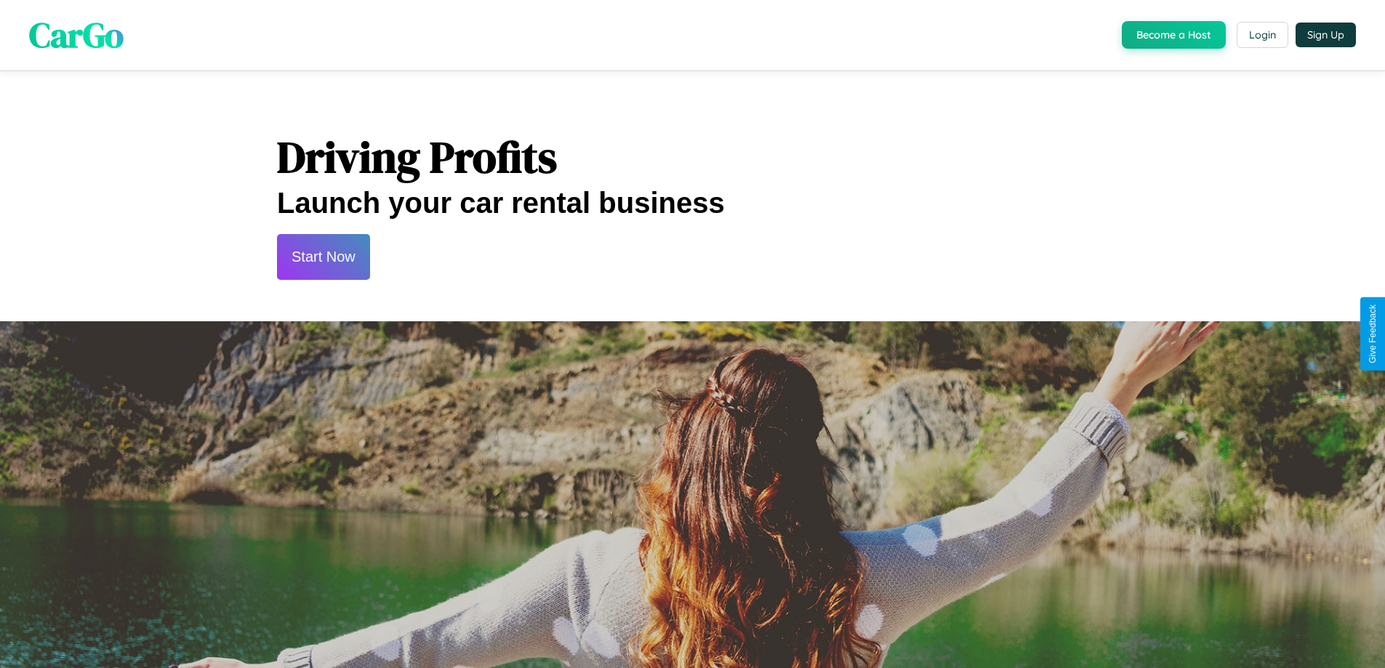 Image resolution: width=1385 pixels, height=668 pixels. What do you see at coordinates (1262, 35) in the screenshot?
I see `button: Login` at bounding box center [1262, 35].